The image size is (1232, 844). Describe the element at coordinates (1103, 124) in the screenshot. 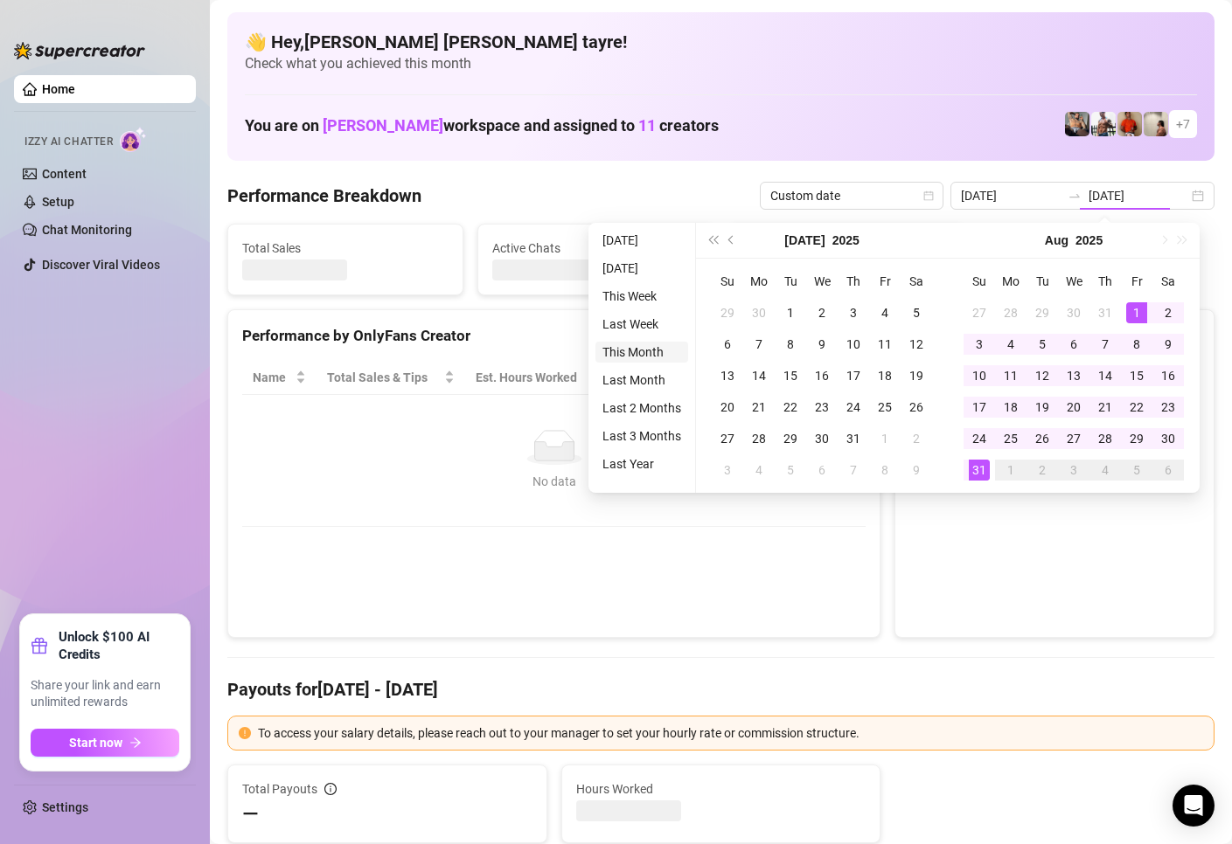

I see `img: JUSTIN` at that location.